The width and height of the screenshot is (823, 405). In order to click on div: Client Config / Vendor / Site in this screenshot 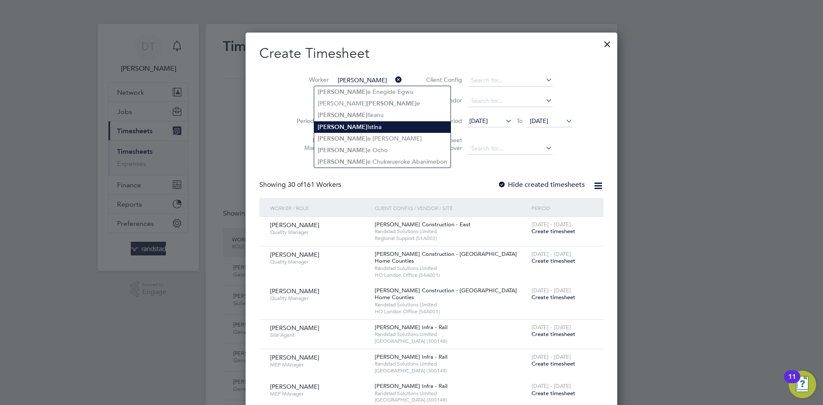, I will do `click(451, 208)`.